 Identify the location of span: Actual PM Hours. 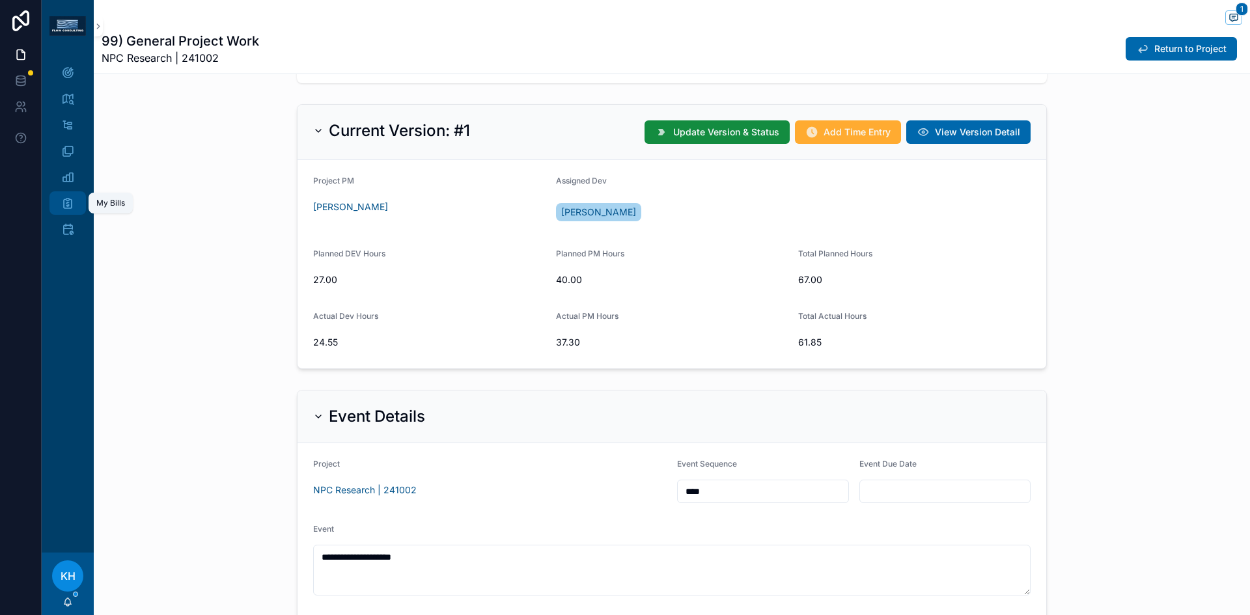
(587, 316).